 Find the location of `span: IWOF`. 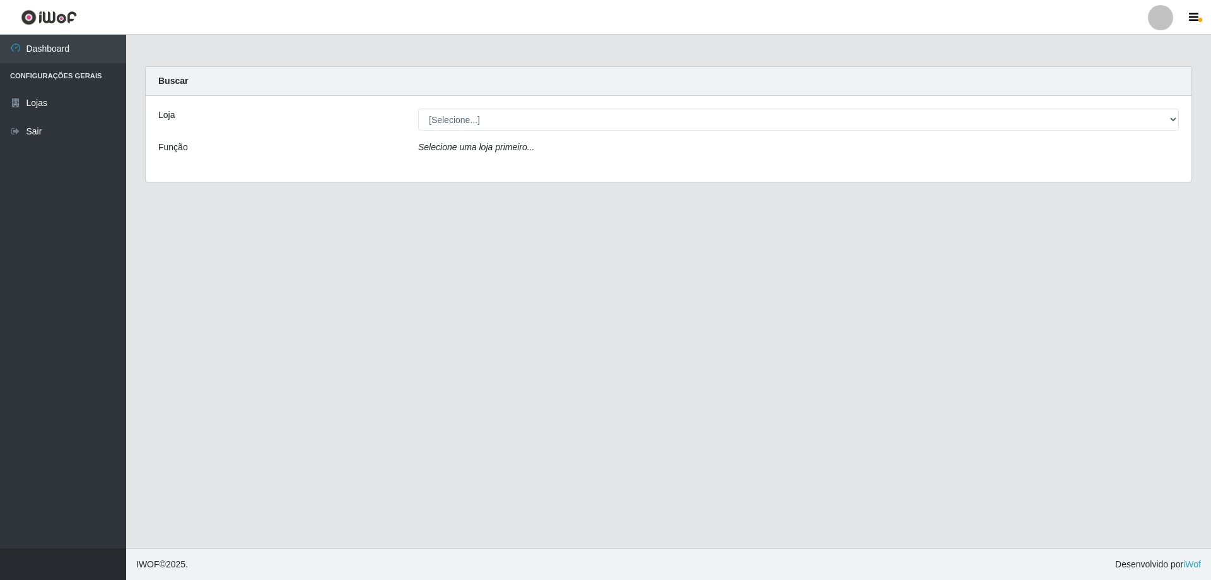

span: IWOF is located at coordinates (148, 564).